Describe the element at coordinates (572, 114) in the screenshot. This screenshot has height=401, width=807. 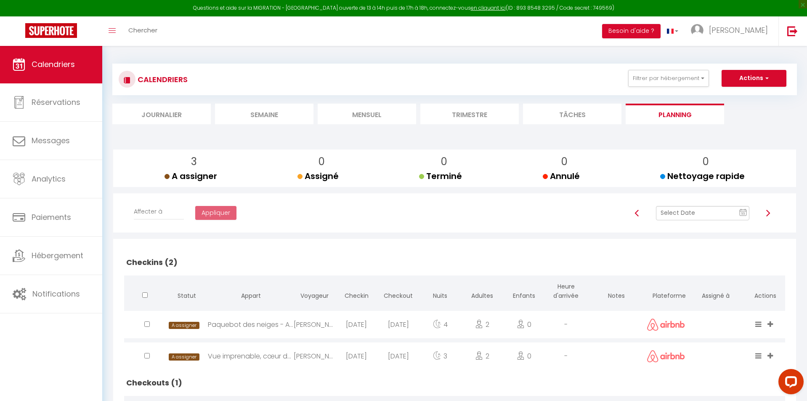
I see `li: Tâches` at that location.